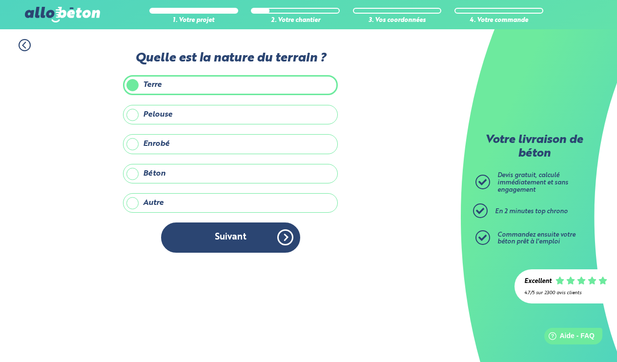  Describe the element at coordinates (231, 203) in the screenshot. I see `label: Autre` at that location.